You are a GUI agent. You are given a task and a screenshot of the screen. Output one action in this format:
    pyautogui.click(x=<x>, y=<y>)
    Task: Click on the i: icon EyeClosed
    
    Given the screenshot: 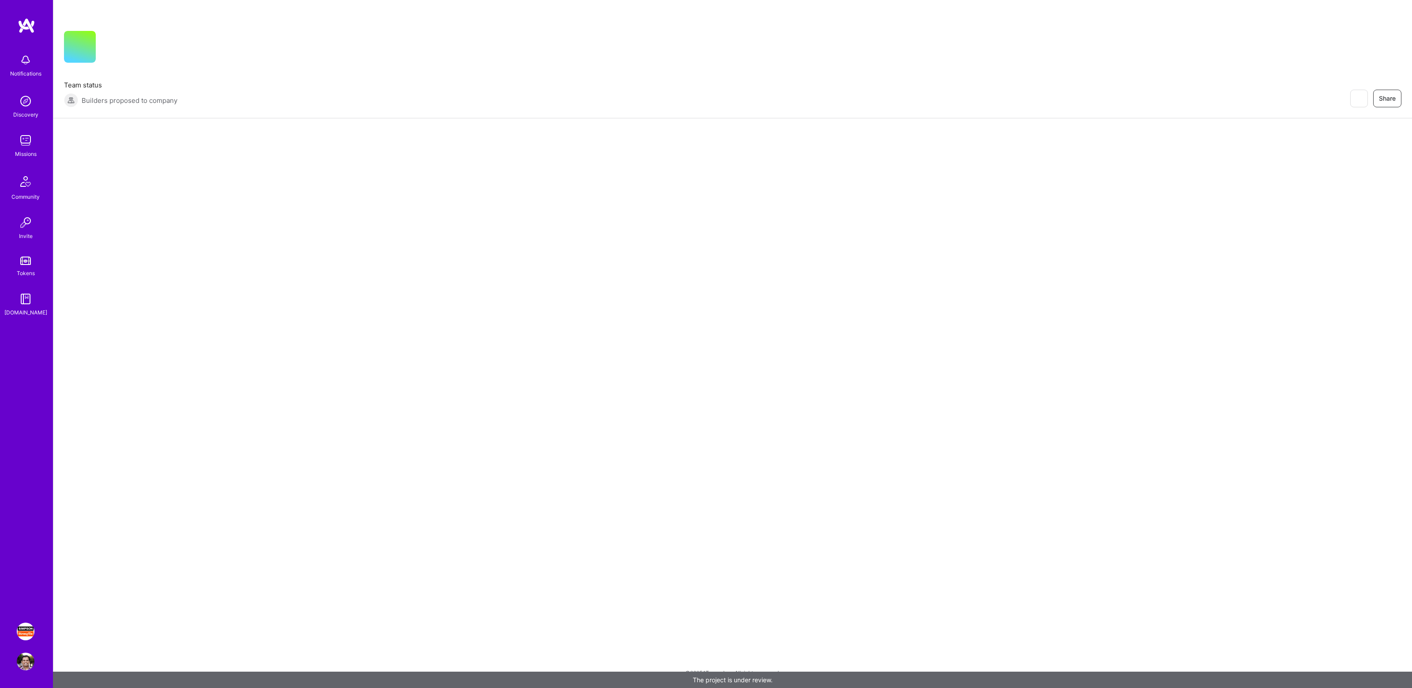 What is the action you would take?
    pyautogui.click(x=1359, y=98)
    